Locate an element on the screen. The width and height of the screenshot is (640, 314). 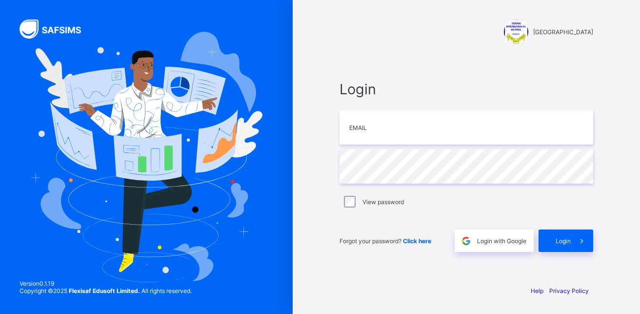
img: google.396cfc9801f0270233282035f929180a.svg is located at coordinates (466, 241).